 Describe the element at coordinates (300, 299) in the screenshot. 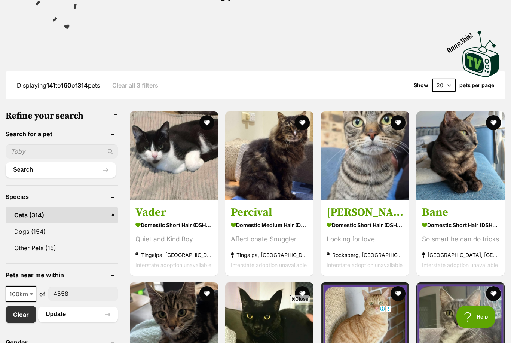

I see `span: Close` at that location.